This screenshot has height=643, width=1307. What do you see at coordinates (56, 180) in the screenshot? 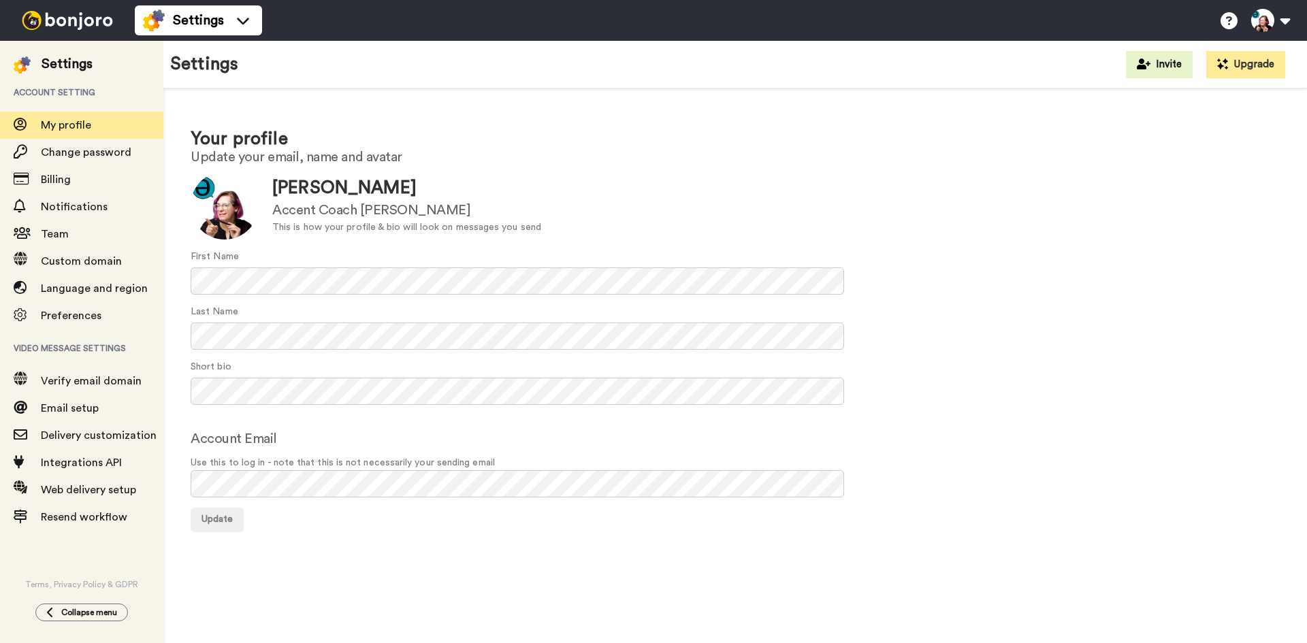
I see `span: Billing` at bounding box center [56, 180].